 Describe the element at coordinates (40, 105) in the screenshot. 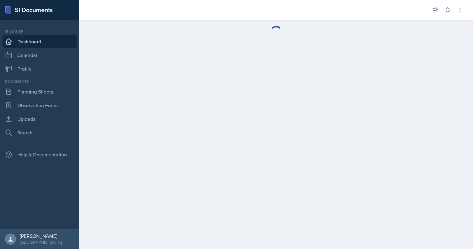

I see `a: Observation Forms` at that location.